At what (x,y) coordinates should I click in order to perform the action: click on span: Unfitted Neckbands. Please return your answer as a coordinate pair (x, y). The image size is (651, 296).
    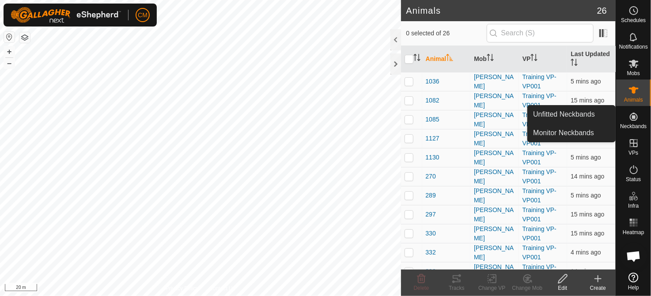
    Looking at the image, I should click on (564, 114).